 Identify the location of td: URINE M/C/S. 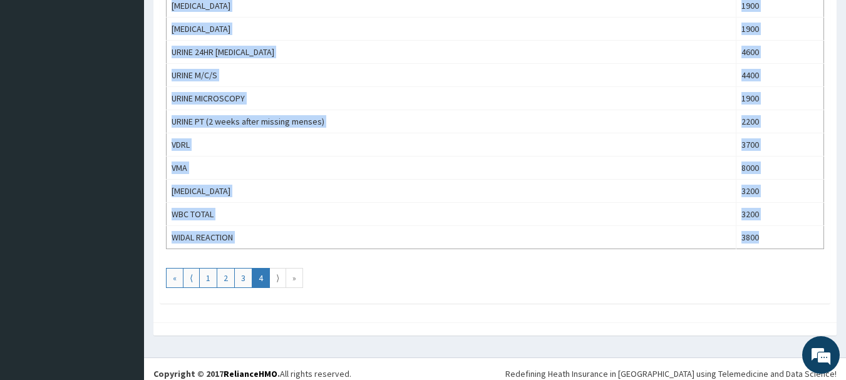
(451, 75).